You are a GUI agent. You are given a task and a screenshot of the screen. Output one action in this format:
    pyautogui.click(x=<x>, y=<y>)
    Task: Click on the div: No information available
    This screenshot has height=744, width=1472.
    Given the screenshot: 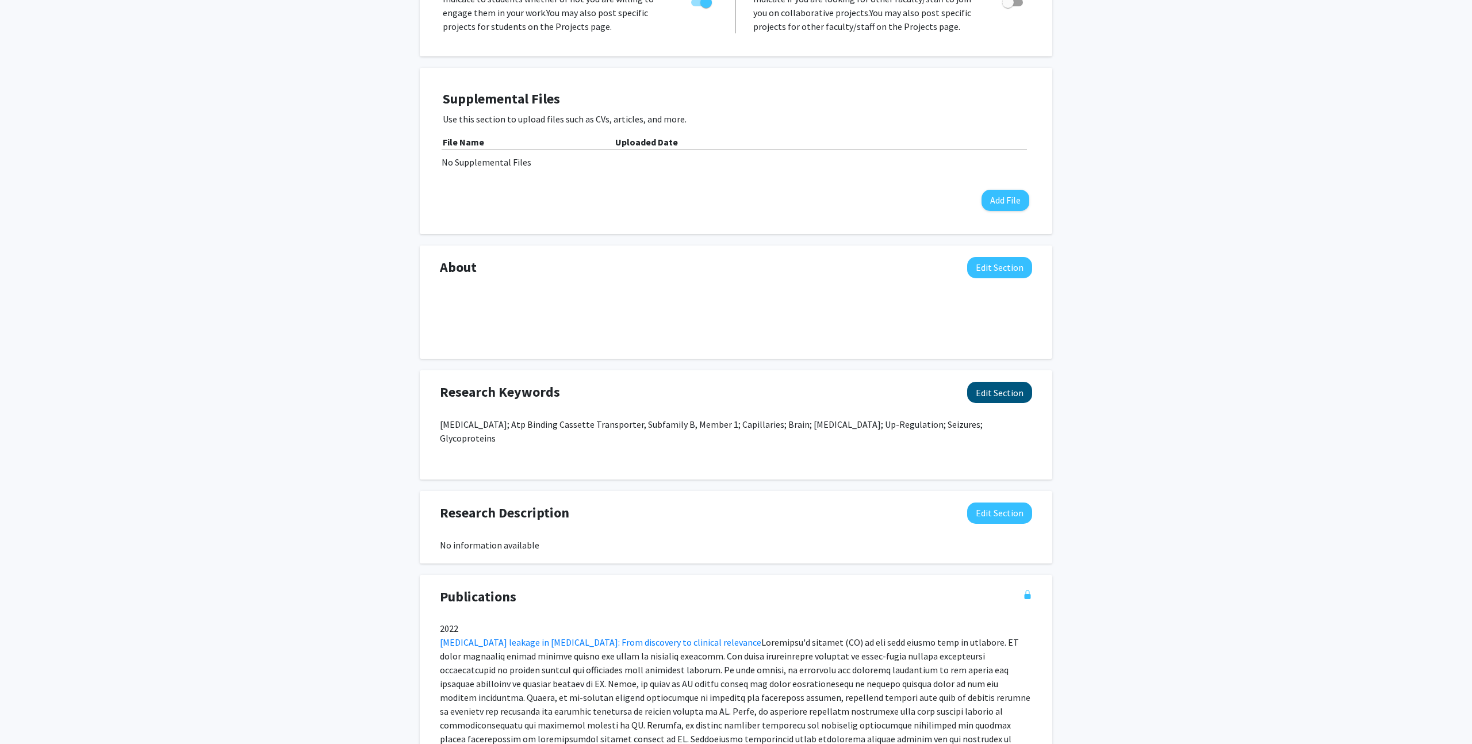 What is the action you would take?
    pyautogui.click(x=736, y=545)
    